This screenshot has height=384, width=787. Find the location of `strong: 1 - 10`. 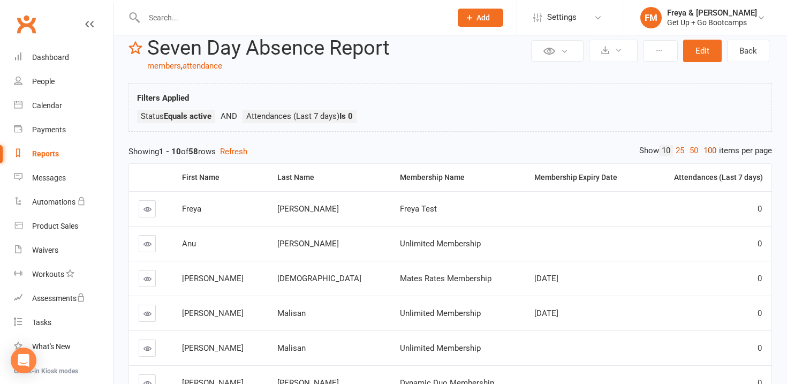

strong: 1 - 10 is located at coordinates (170, 152).